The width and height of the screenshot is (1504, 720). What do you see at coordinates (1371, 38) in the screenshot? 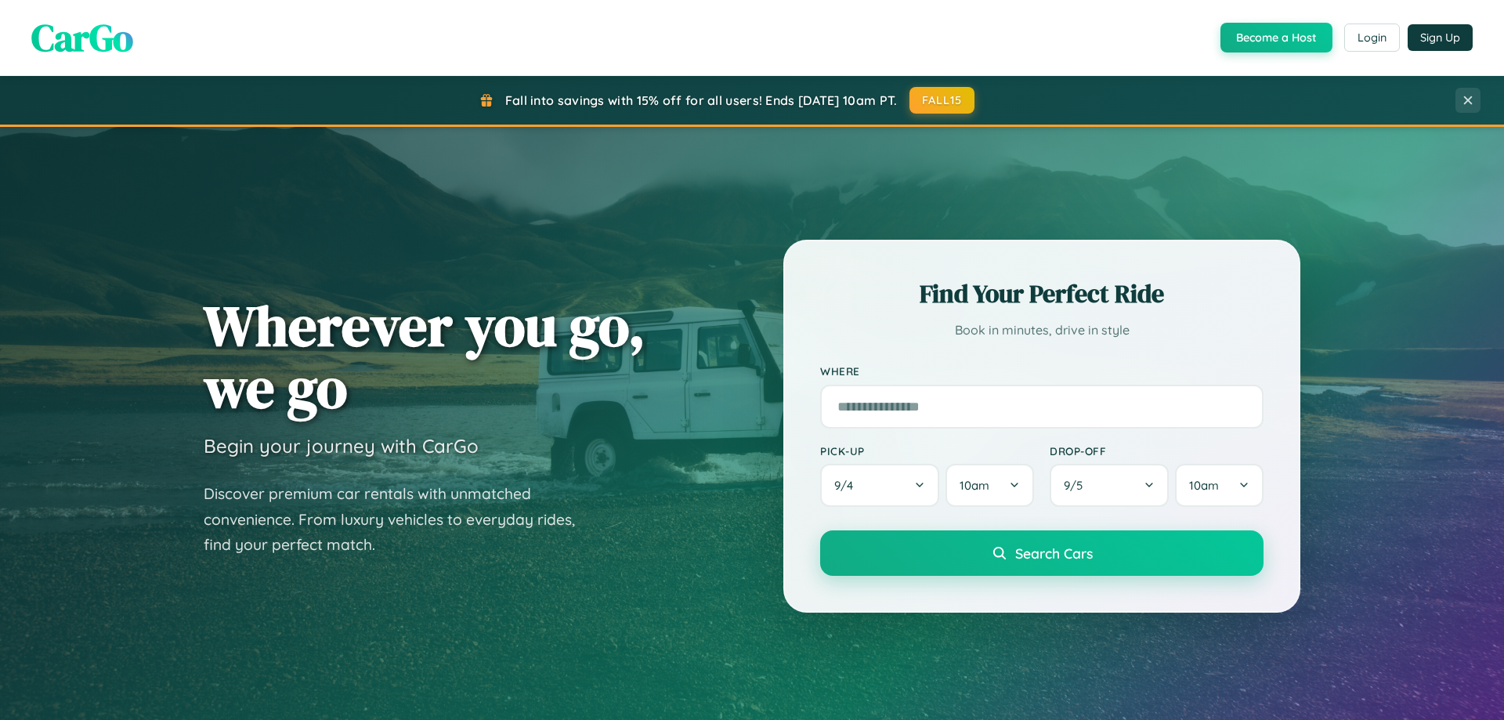
I see `button: Login` at bounding box center [1371, 38].